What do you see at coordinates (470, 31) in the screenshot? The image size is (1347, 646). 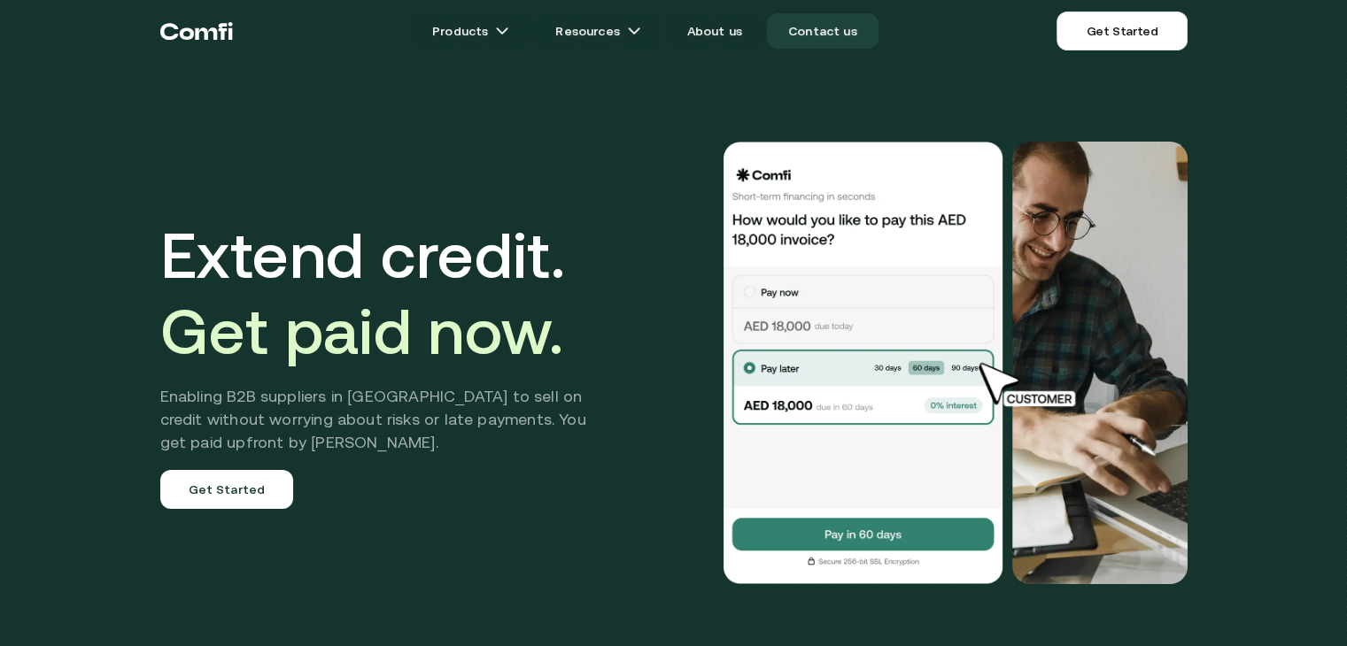 I see `a: Productsarrow icons` at bounding box center [470, 31].